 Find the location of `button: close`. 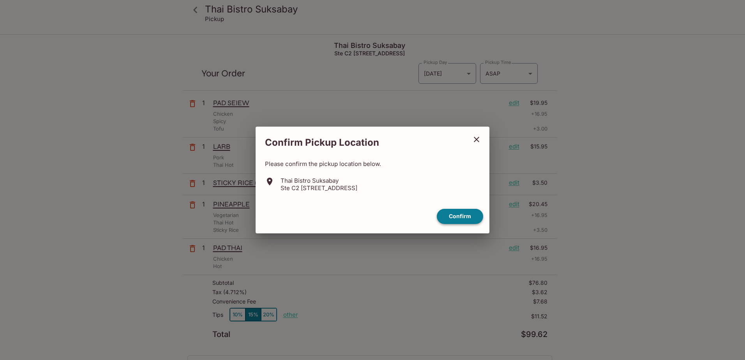

button: close is located at coordinates (476, 139).